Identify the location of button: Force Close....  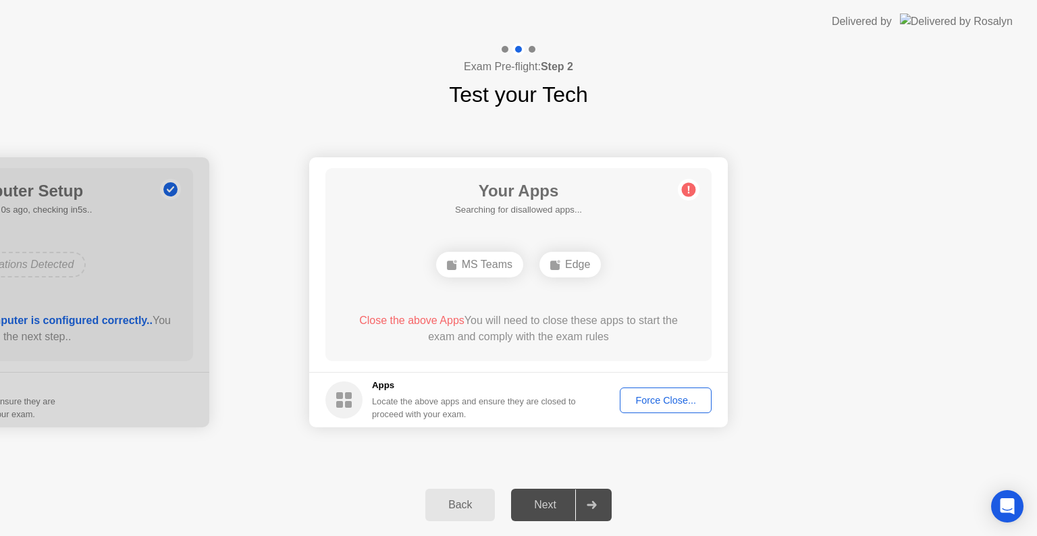
(666, 400).